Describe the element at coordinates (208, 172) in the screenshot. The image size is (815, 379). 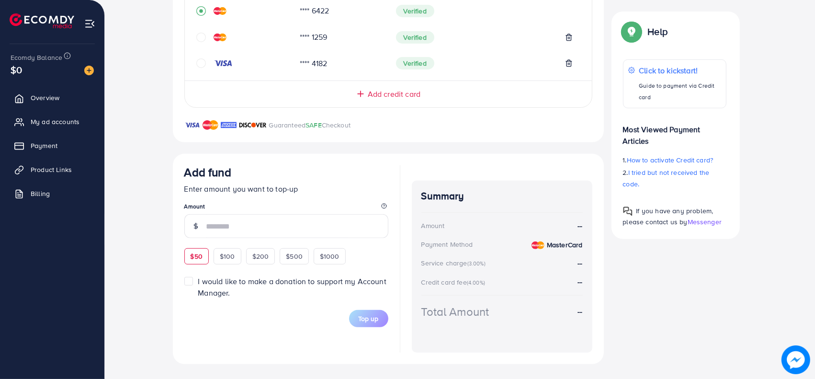
I see `h3: Add fund` at that location.